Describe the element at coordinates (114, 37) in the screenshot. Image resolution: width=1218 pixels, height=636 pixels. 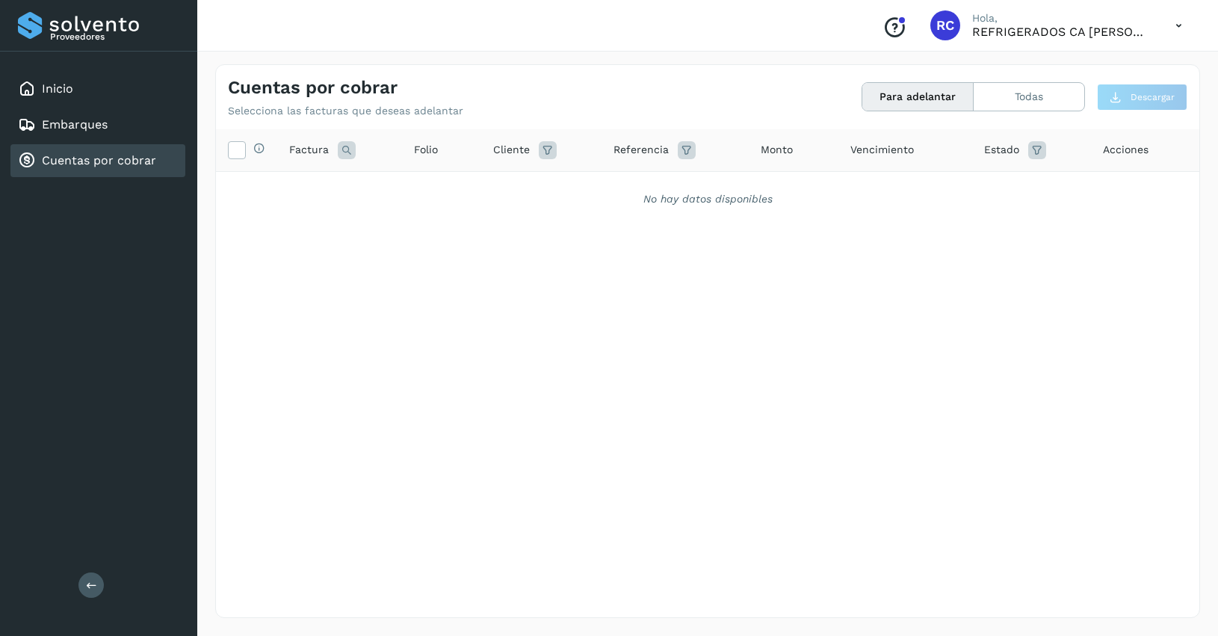
I see `p: Proveedores` at that location.